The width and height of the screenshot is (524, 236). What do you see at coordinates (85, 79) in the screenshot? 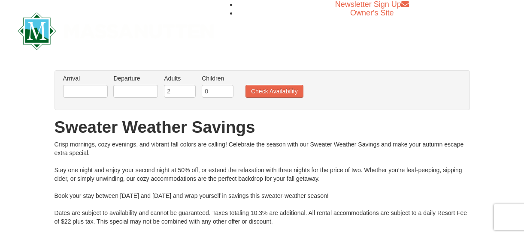
I see `label: Arrival` at bounding box center [85, 79].